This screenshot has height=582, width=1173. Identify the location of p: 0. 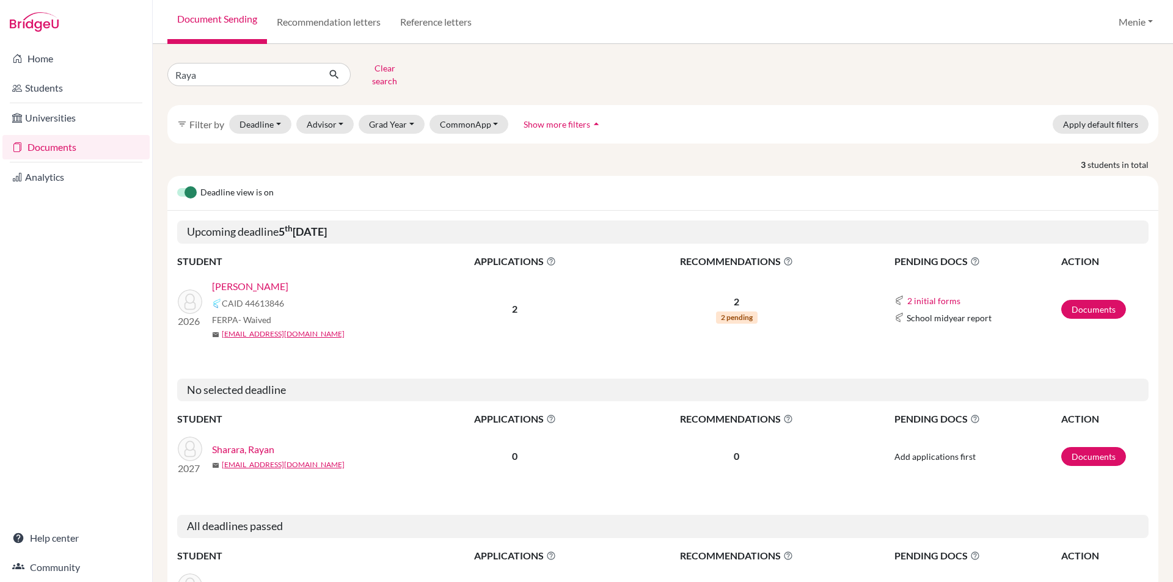
(737, 456).